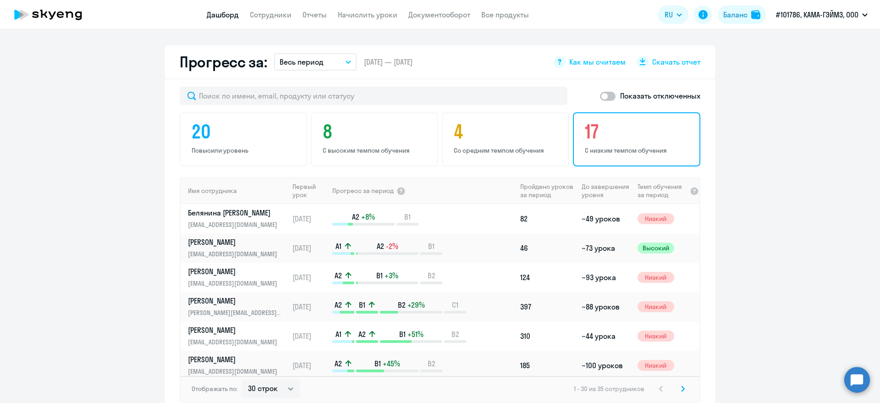  What do you see at coordinates (755, 15) in the screenshot?
I see `img: balance` at bounding box center [755, 15].